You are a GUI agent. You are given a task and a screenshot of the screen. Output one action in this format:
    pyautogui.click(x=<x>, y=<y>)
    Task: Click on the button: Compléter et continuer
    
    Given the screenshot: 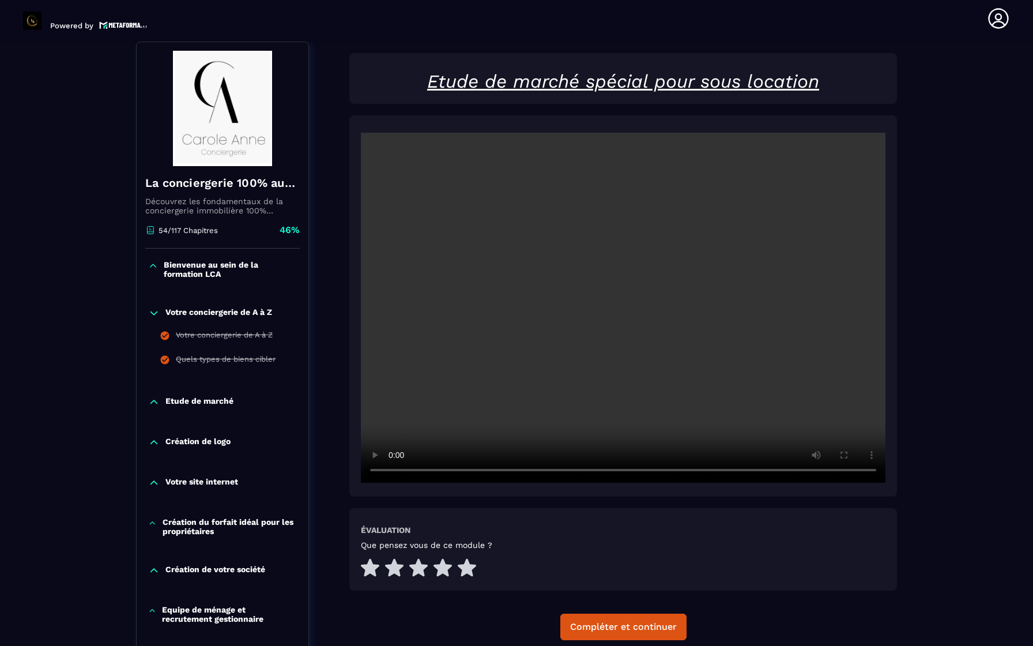 What is the action you would take?
    pyautogui.click(x=623, y=627)
    